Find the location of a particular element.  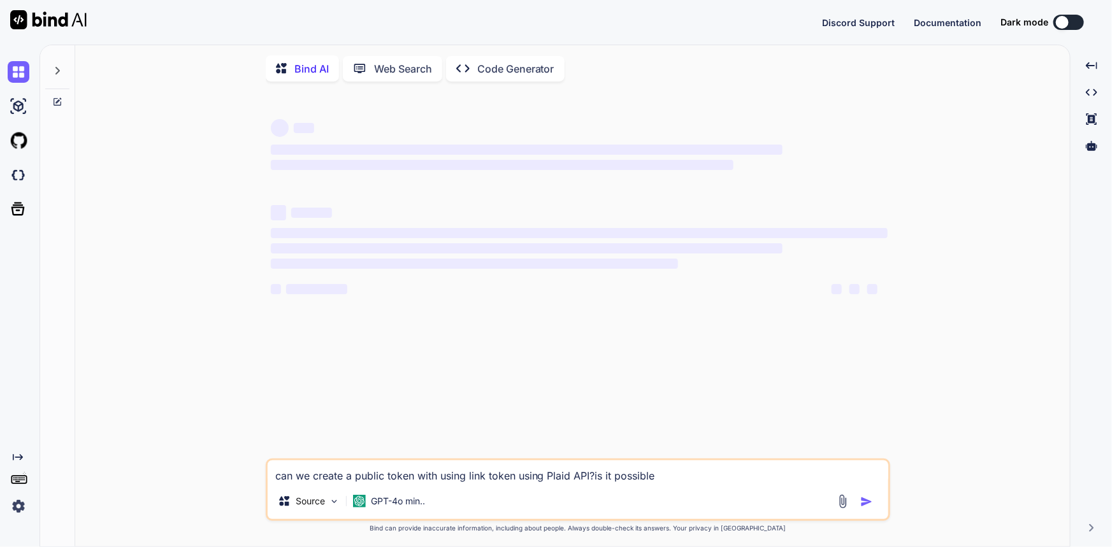

img: ai-studio is located at coordinates (18, 106).